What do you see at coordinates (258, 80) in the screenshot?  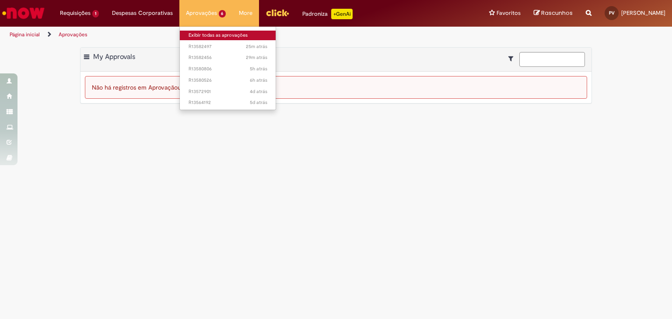 I see `time: 30/09/2025 10:36:29` at bounding box center [258, 80].